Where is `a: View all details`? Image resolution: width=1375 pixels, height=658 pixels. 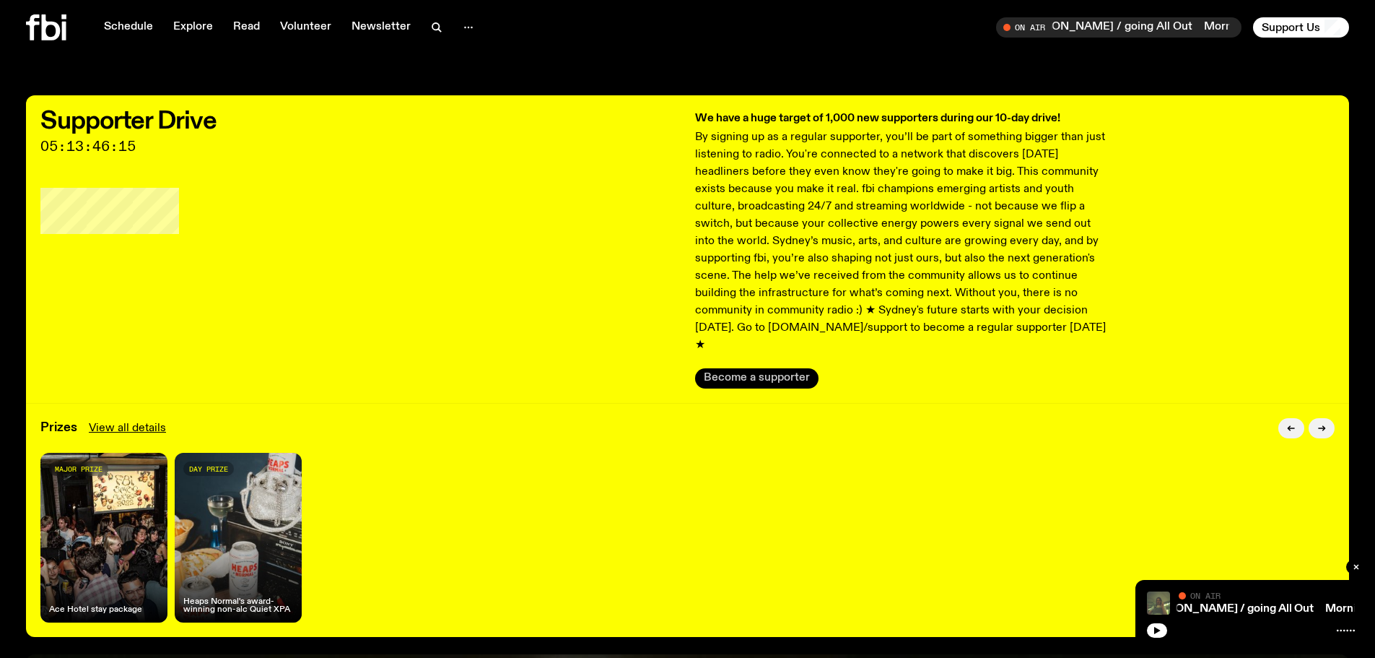 a: View all details is located at coordinates (127, 428).